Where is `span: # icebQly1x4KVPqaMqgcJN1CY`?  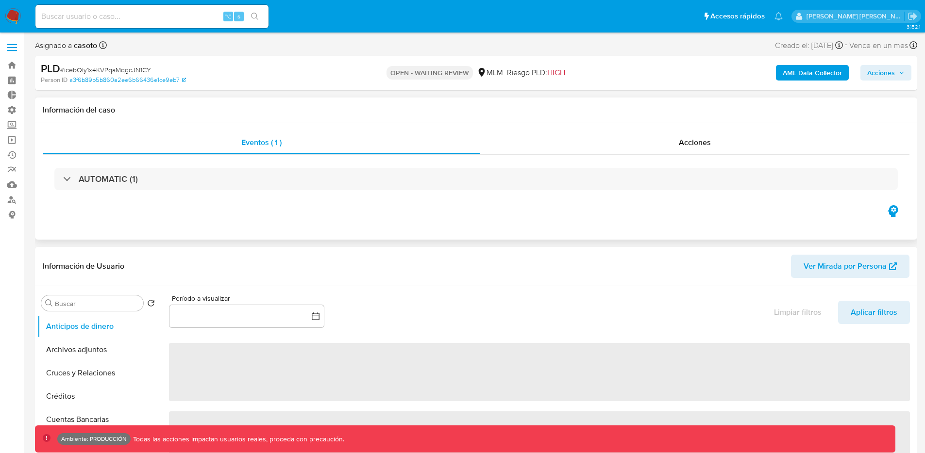 span: # icebQly1x4KVPqaMqgcJN1CY is located at coordinates (105, 70).